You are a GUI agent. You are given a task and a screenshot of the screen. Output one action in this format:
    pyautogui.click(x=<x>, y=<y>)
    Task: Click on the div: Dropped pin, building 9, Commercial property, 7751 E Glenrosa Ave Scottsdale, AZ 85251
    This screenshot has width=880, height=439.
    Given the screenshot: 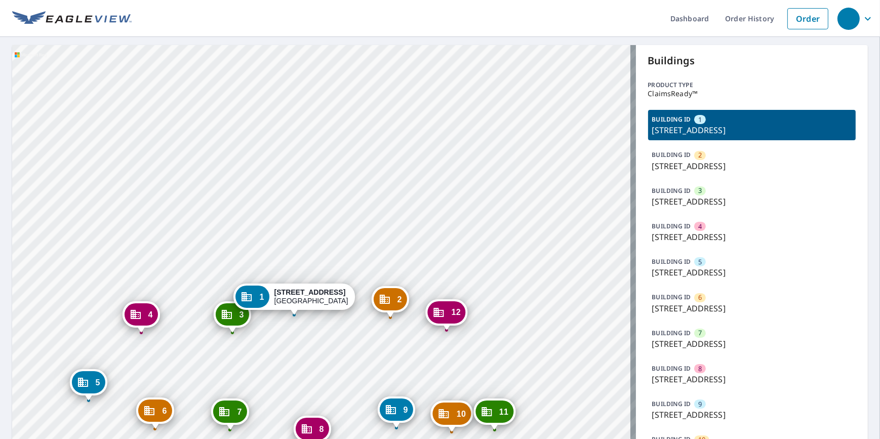 What is the action you would take?
    pyautogui.click(x=396, y=412)
    